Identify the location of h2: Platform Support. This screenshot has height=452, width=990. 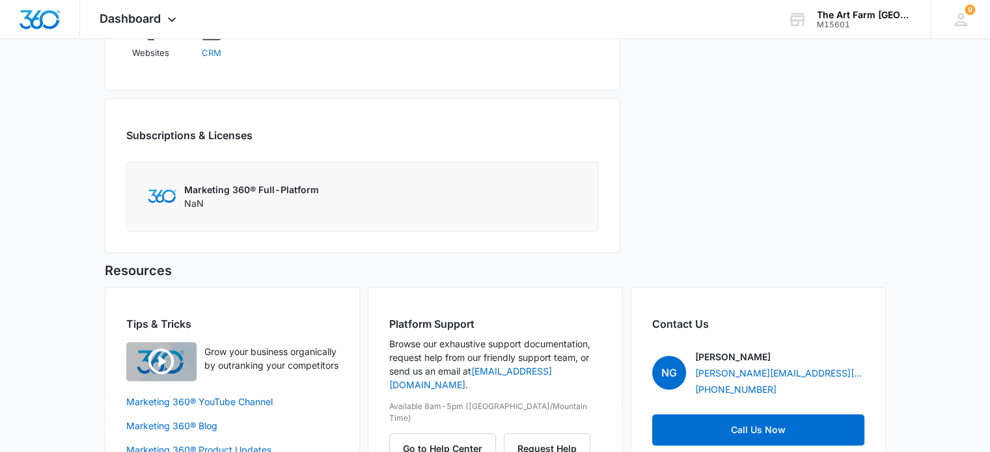
(495, 324).